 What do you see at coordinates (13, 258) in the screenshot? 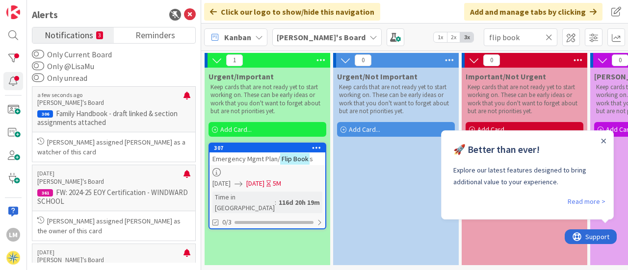
I see `img: avatar` at bounding box center [13, 258].